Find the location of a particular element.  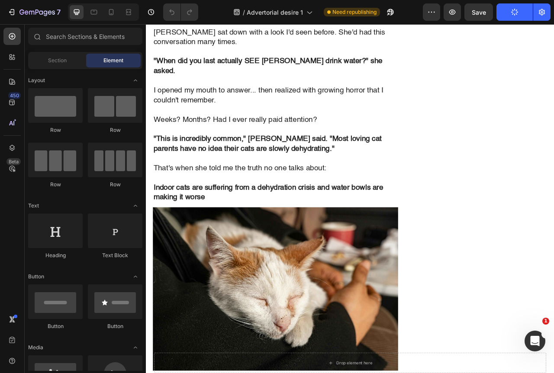

span: 1 is located at coordinates (545, 321).